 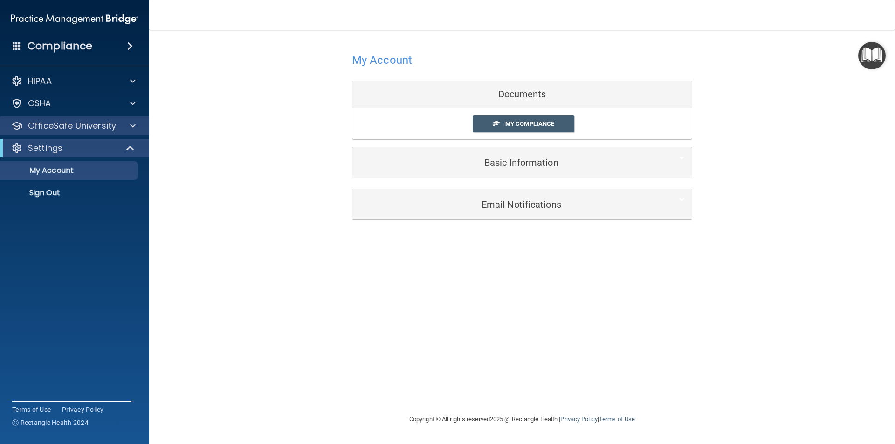 I want to click on p: My Account, so click(x=69, y=171).